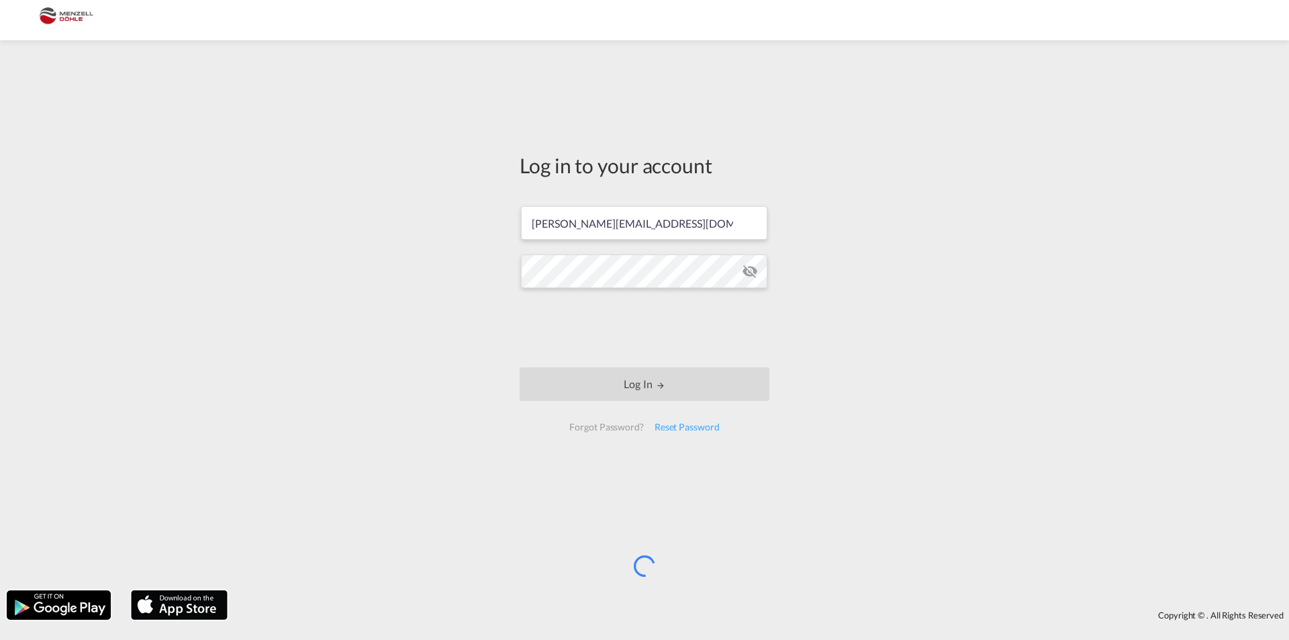 The width and height of the screenshot is (1289, 640). Describe the element at coordinates (750, 271) in the screenshot. I see `md-icon: icon-eye-off` at that location.